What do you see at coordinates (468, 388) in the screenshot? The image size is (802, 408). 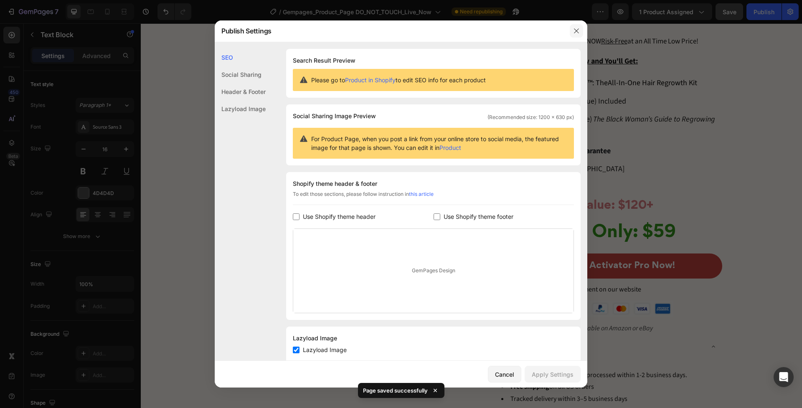 I see `li: always` at bounding box center [468, 388].